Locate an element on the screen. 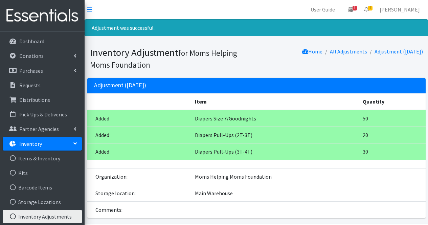  td: 50 is located at coordinates (392, 118).